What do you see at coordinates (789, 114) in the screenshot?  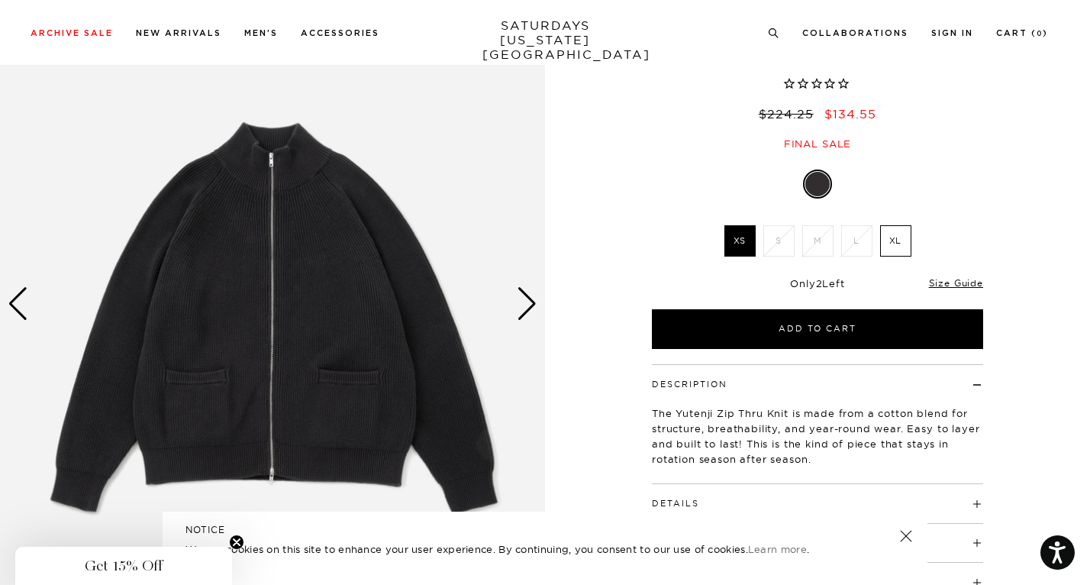 I see `del: $224.25` at bounding box center [789, 114].